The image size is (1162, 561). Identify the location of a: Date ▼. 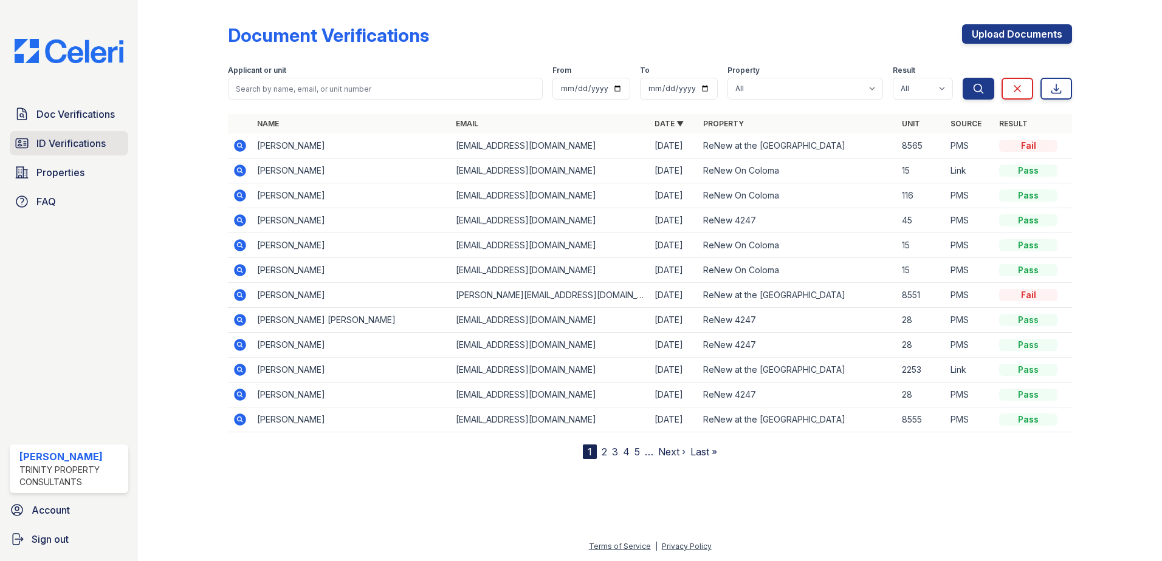
(669, 123).